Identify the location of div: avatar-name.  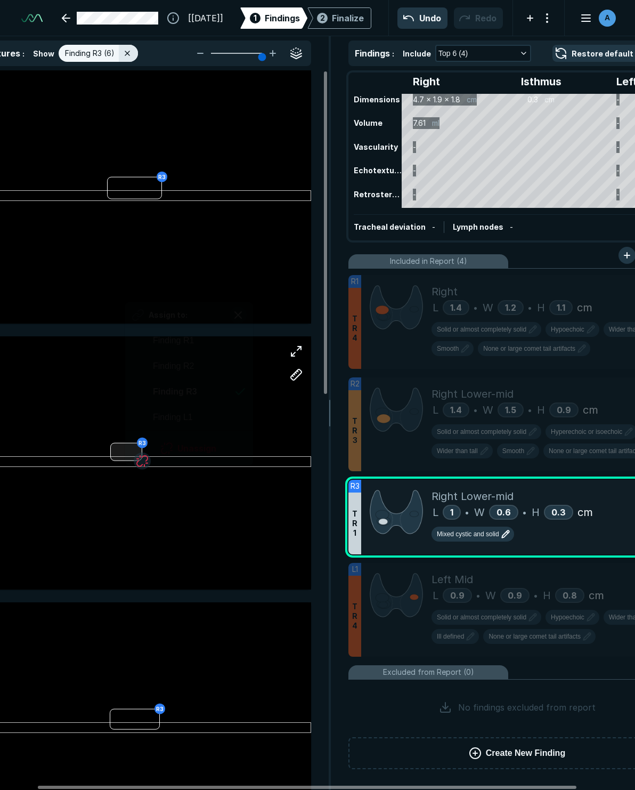
(608, 18).